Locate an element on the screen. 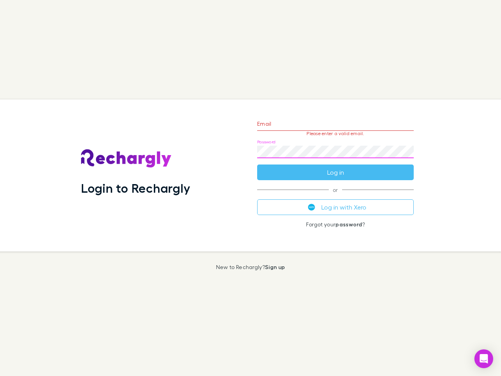  p: New to Rechargly? is located at coordinates (251, 267).